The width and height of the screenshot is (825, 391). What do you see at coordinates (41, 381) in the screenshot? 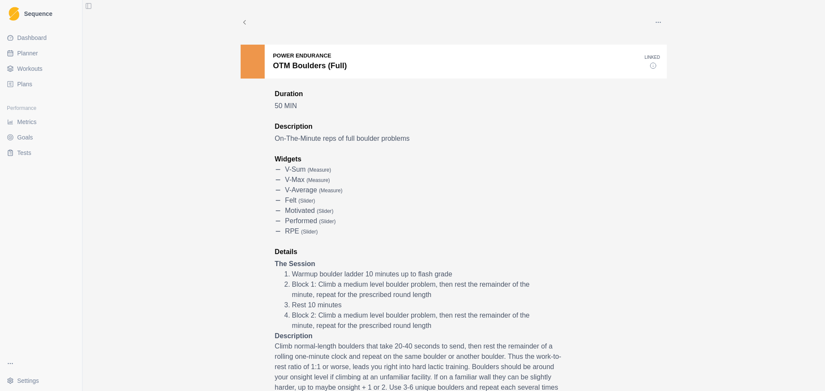
I see `button: Settings` at bounding box center [41, 381].